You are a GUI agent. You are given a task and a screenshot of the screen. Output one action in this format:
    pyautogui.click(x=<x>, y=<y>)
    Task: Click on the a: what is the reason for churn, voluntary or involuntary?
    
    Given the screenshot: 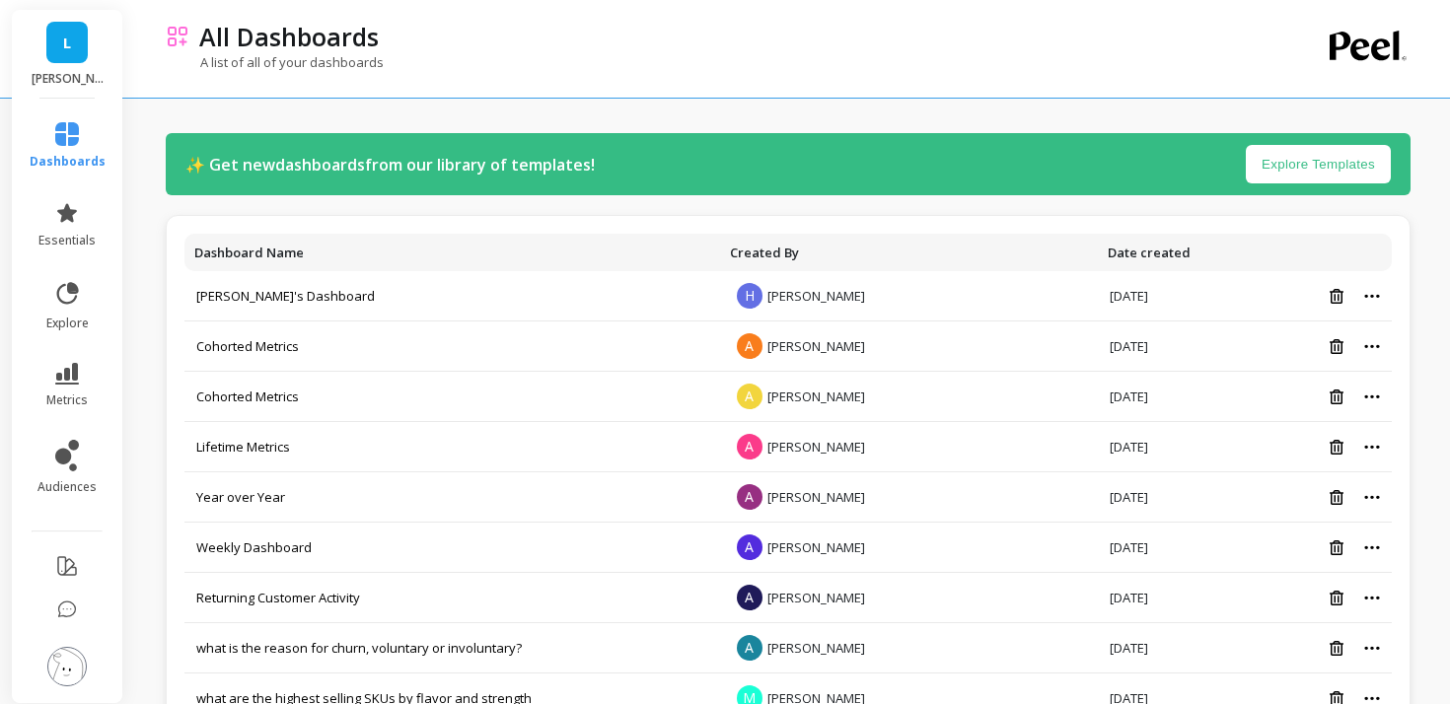 What is the action you would take?
    pyautogui.click(x=359, y=648)
    